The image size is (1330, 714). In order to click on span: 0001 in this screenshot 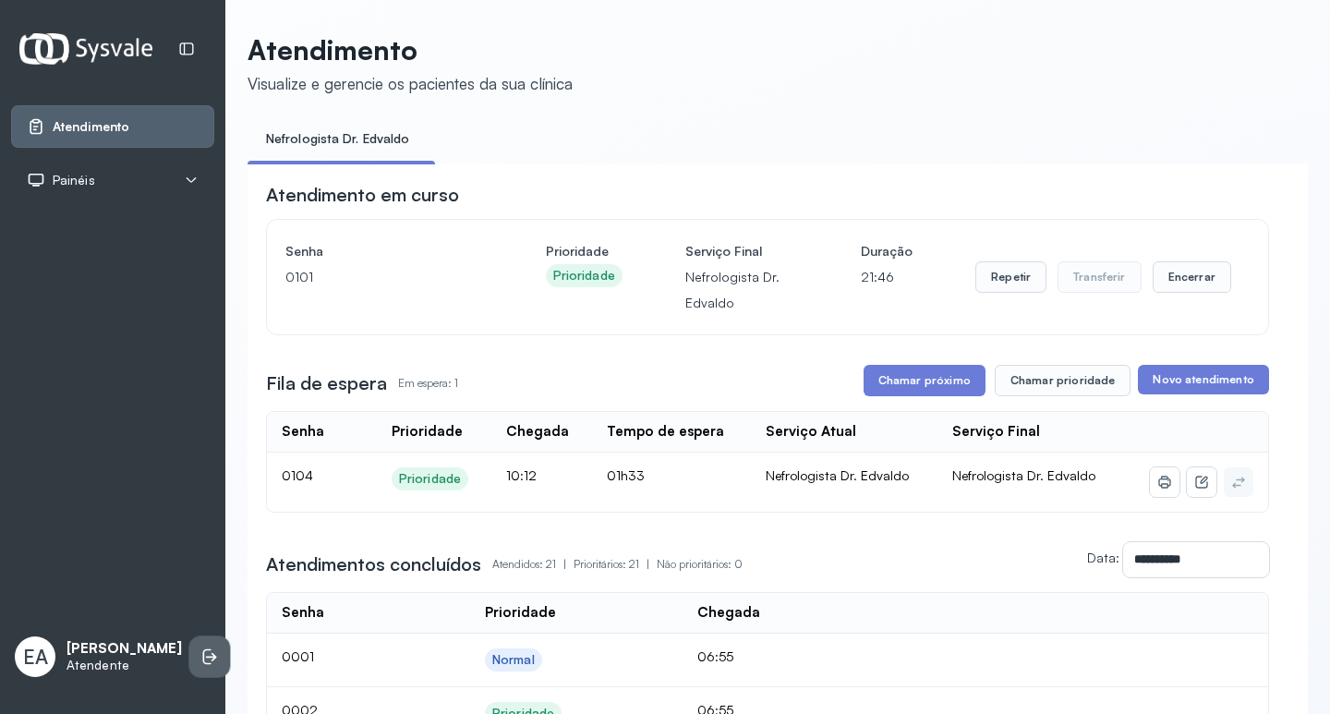, I will do `click(297, 656)`.